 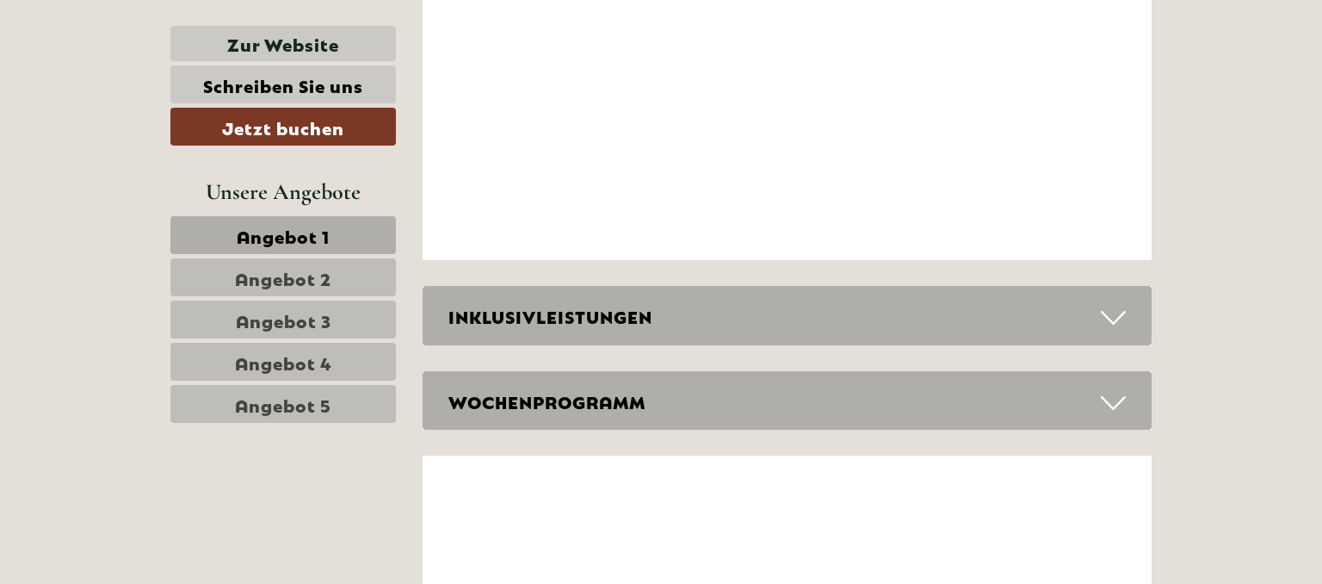 I want to click on a: Zur Website, so click(x=283, y=43).